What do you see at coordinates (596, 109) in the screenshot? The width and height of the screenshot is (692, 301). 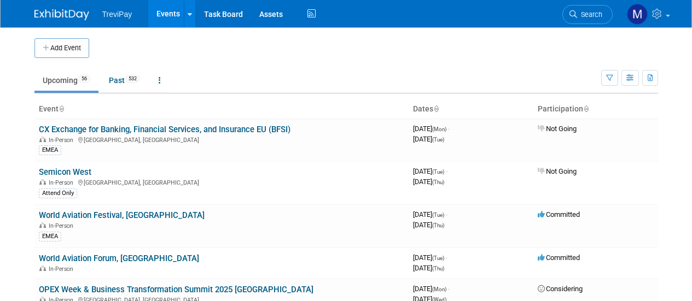 I see `th: Participation` at bounding box center [596, 109].